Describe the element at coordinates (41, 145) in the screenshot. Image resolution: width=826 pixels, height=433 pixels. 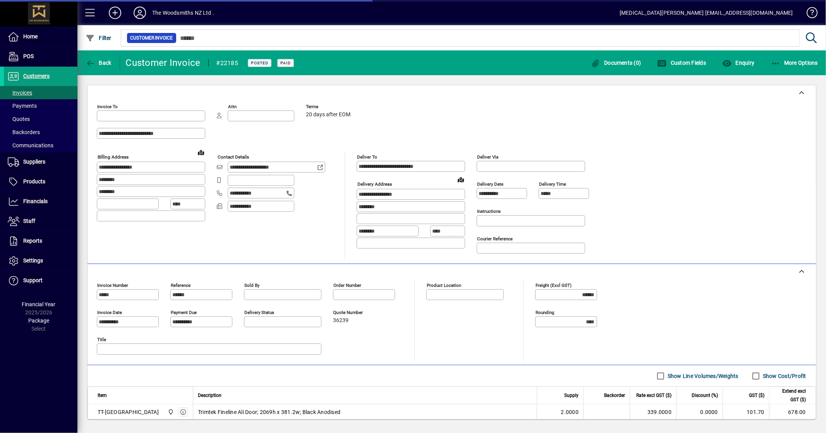
I see `a: Communications` at that location.